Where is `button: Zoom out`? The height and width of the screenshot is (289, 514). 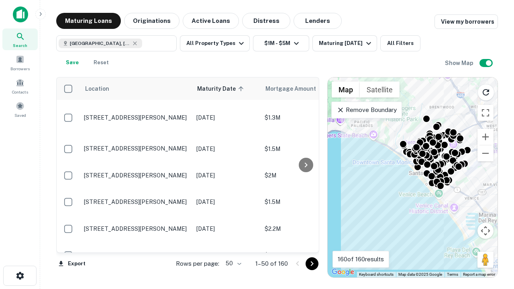
button: Zoom out is located at coordinates (486, 153).